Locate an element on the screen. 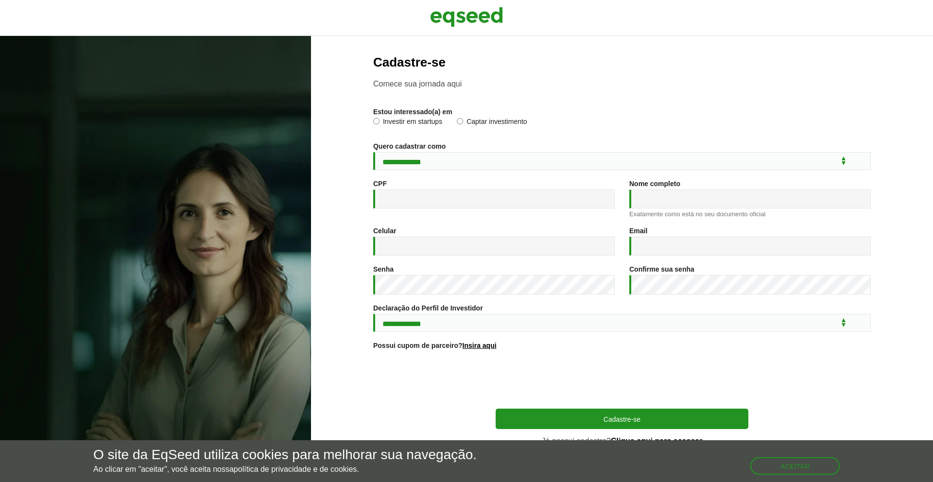  label: Celular is located at coordinates (384, 231).